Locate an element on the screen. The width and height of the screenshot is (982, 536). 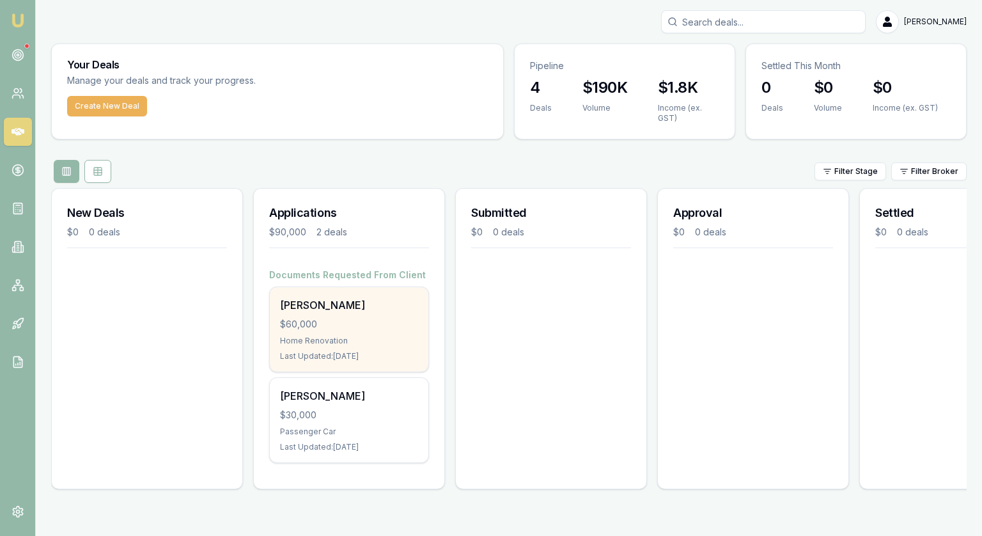
div: $60,000 is located at coordinates (349, 324).